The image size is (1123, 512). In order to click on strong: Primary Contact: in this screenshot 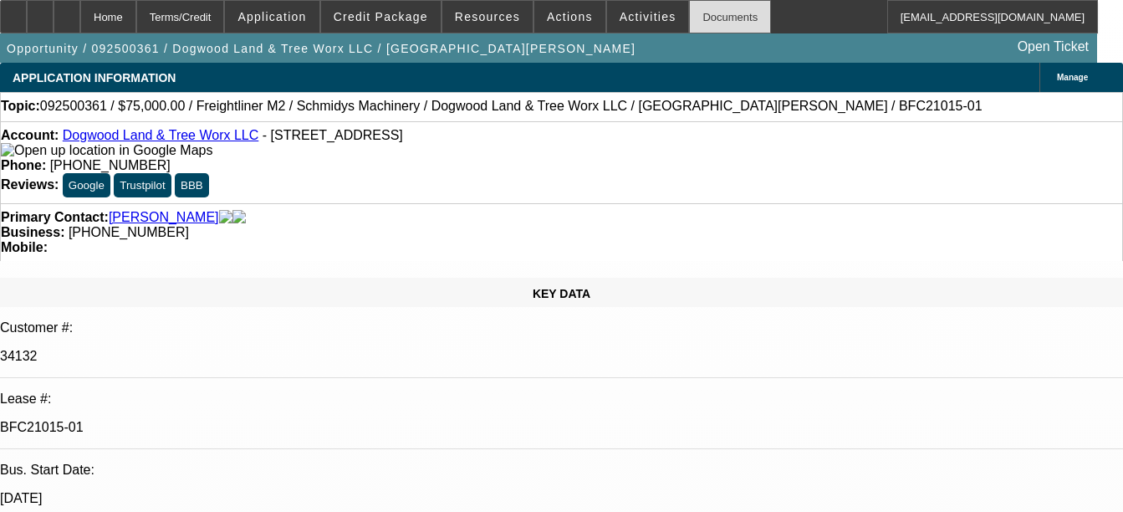, I will do `click(54, 217)`.